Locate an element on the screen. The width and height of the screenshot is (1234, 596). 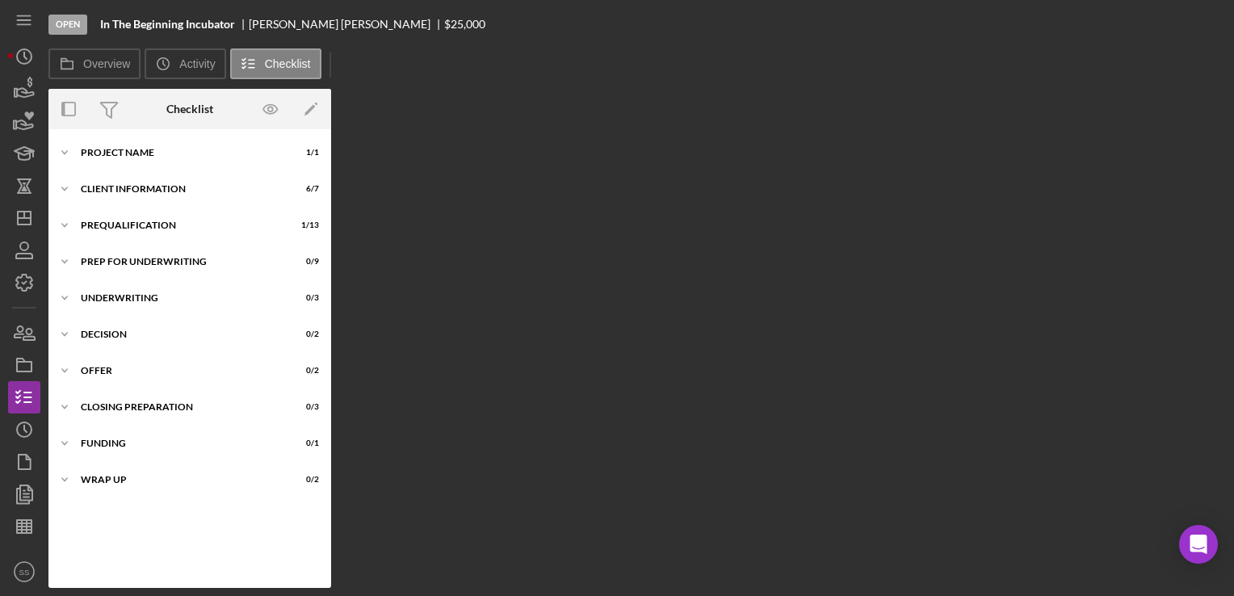
div: 1 / 1 is located at coordinates (305, 153).